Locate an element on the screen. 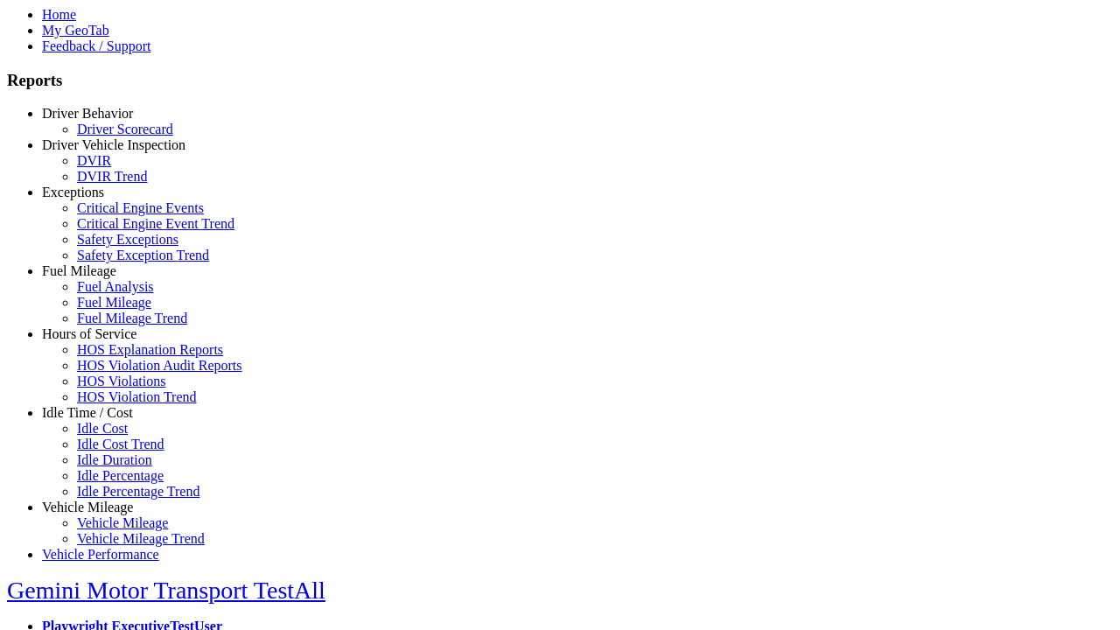 This screenshot has height=630, width=1120. a: HOS Violation Trend is located at coordinates (137, 396).